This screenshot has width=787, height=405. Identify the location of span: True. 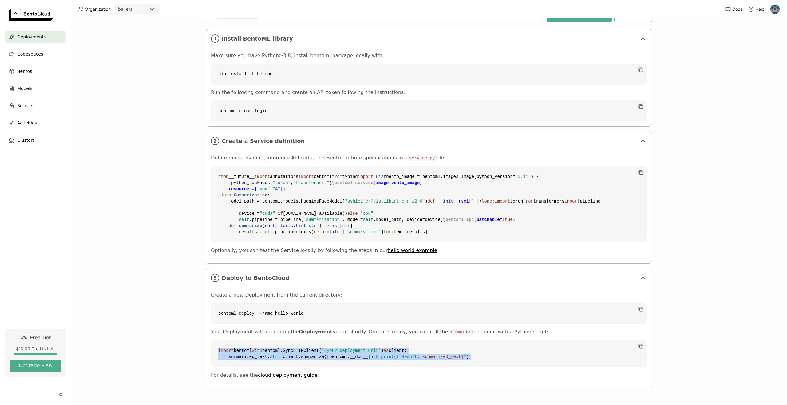
(507, 220).